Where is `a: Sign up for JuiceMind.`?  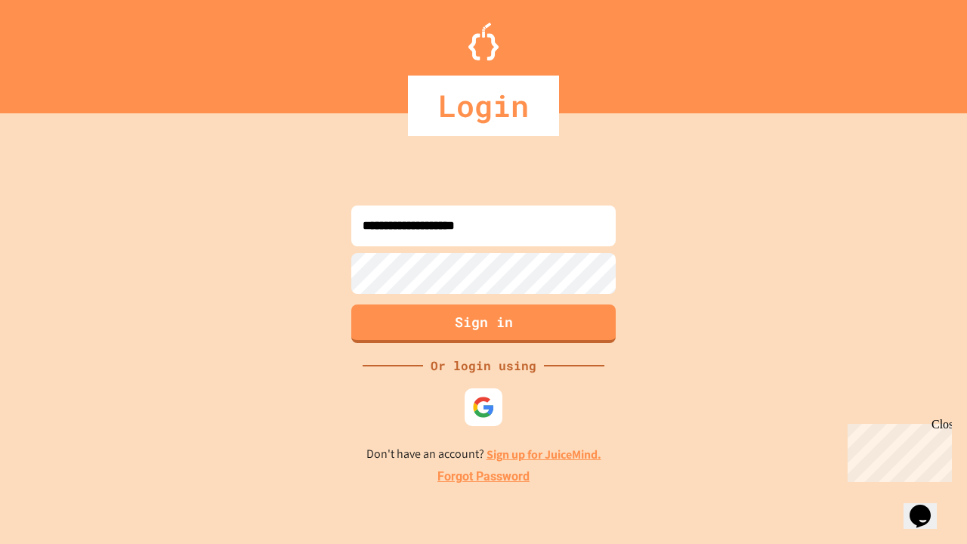 a: Sign up for JuiceMind. is located at coordinates (544, 454).